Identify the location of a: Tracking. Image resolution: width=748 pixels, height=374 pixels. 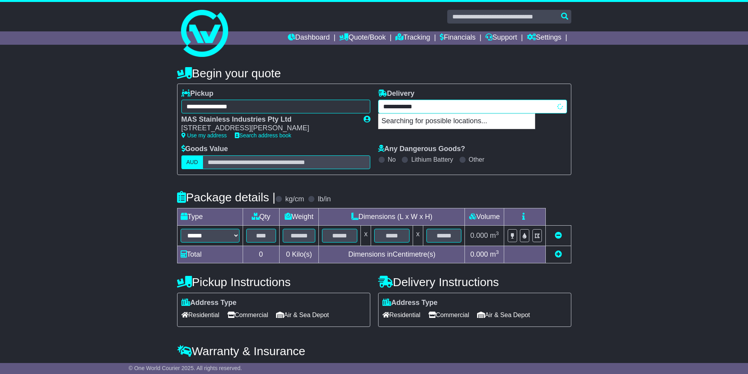
(413, 38).